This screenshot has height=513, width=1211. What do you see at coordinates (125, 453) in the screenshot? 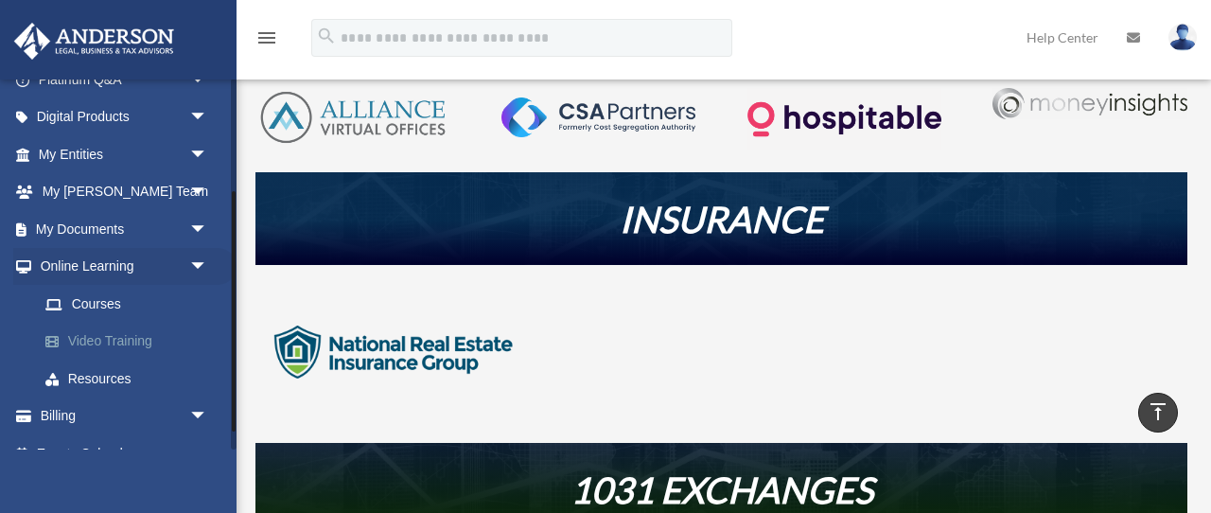
I see `a: Events Calendar` at bounding box center [125, 453].